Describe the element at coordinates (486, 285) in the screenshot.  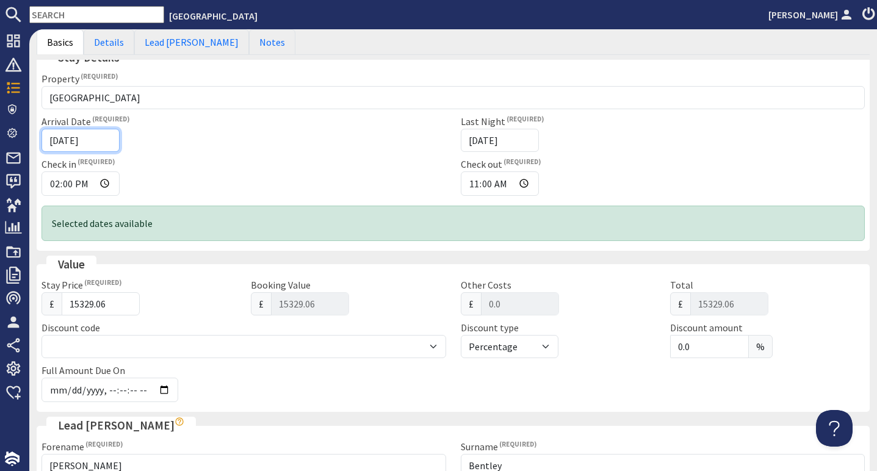
I see `label: Other Costs` at that location.